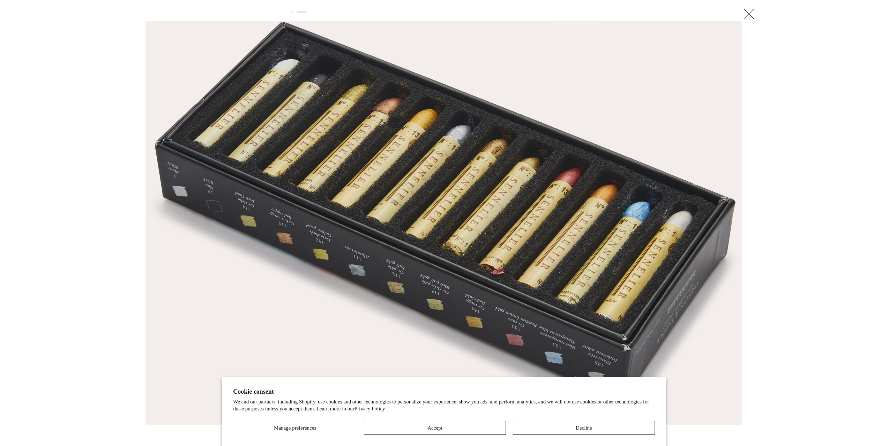  I want to click on button: Accept, so click(435, 428).